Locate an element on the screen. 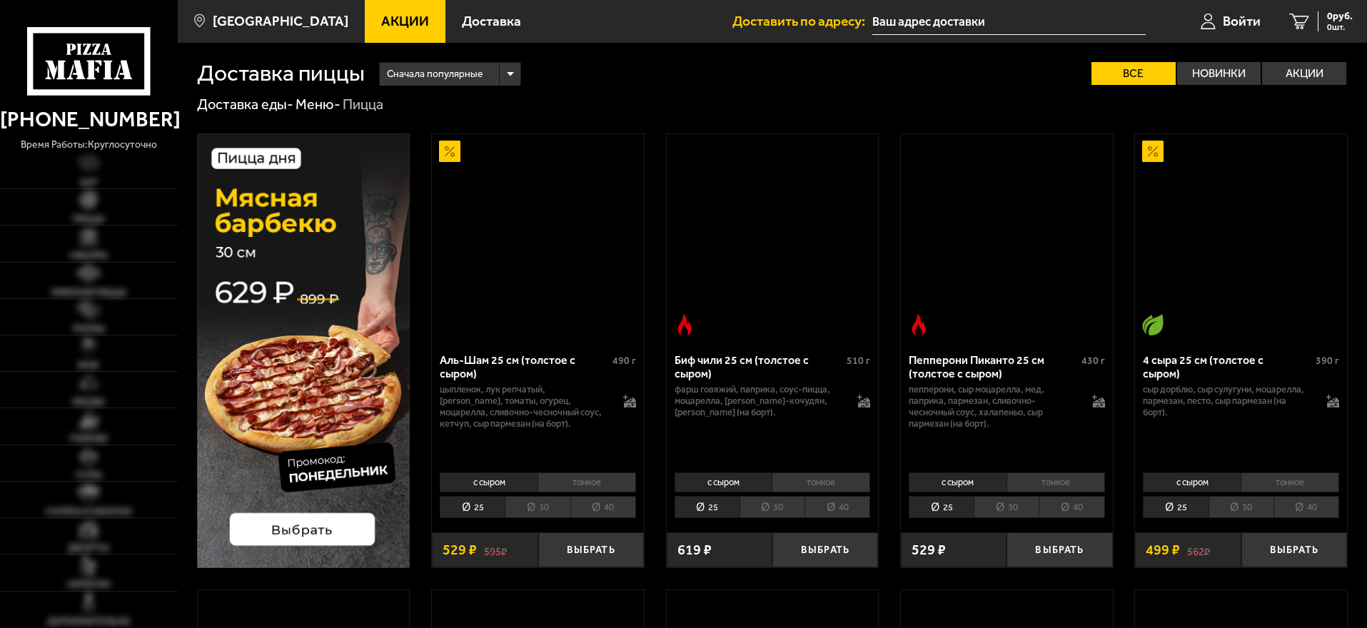  span: 430 г is located at coordinates (1093, 360).